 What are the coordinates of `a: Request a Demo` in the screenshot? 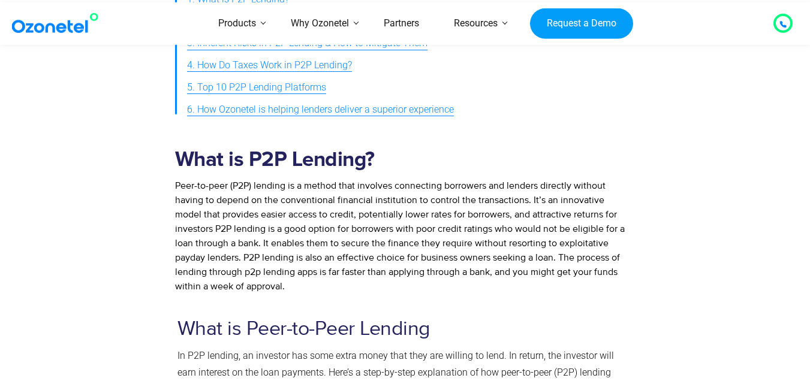 It's located at (581, 23).